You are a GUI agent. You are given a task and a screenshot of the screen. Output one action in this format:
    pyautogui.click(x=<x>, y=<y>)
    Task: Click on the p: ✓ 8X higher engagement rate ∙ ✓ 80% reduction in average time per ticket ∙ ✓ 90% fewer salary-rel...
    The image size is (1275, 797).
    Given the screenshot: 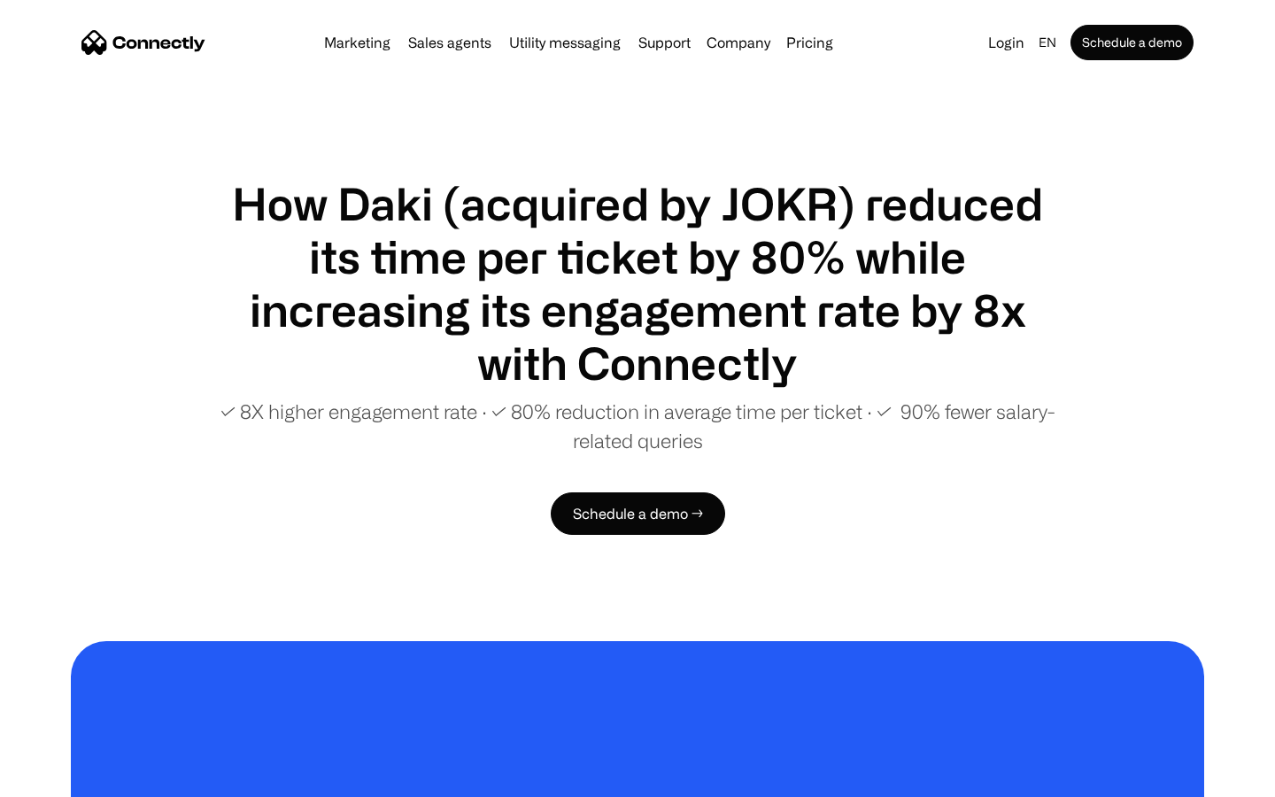 What is the action you would take?
    pyautogui.click(x=638, y=426)
    